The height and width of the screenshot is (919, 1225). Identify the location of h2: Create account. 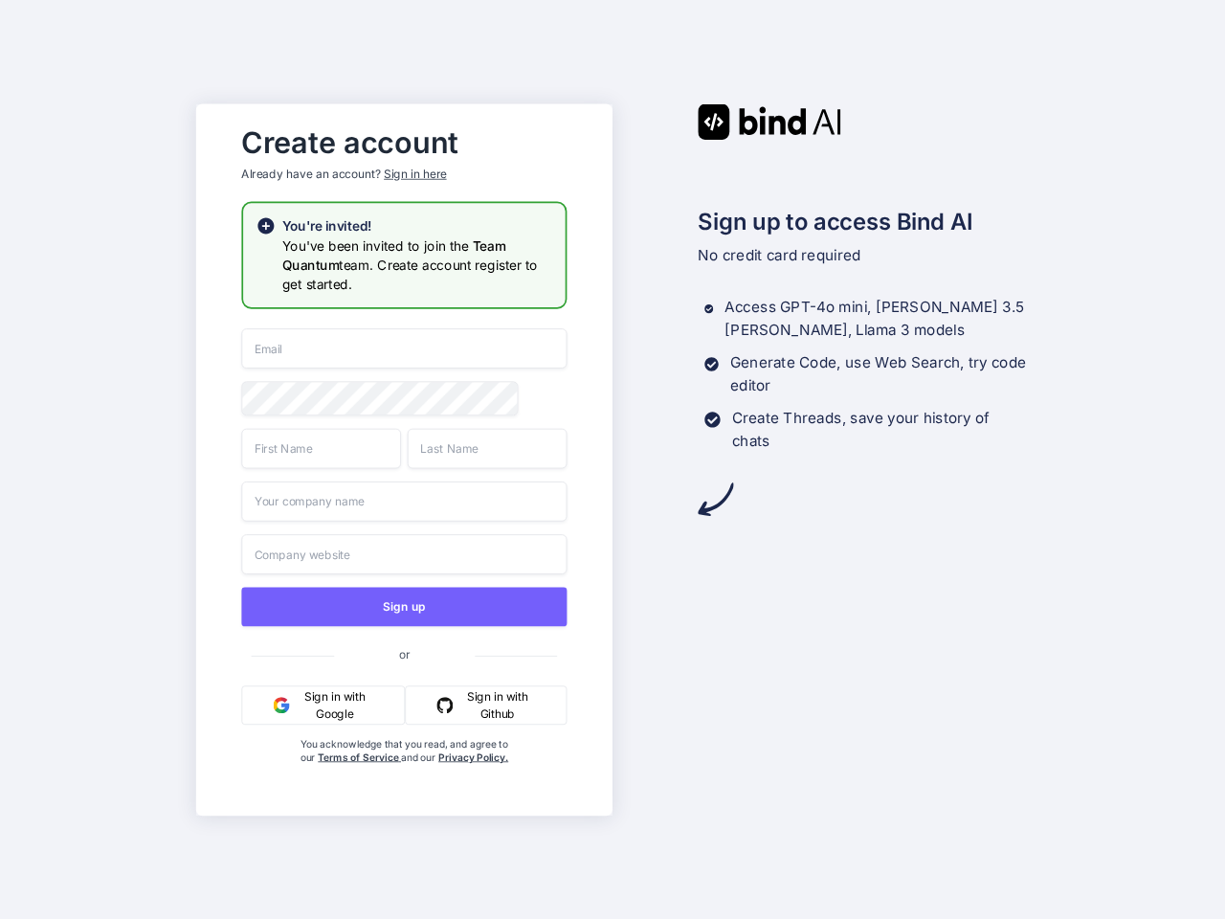
(404, 142).